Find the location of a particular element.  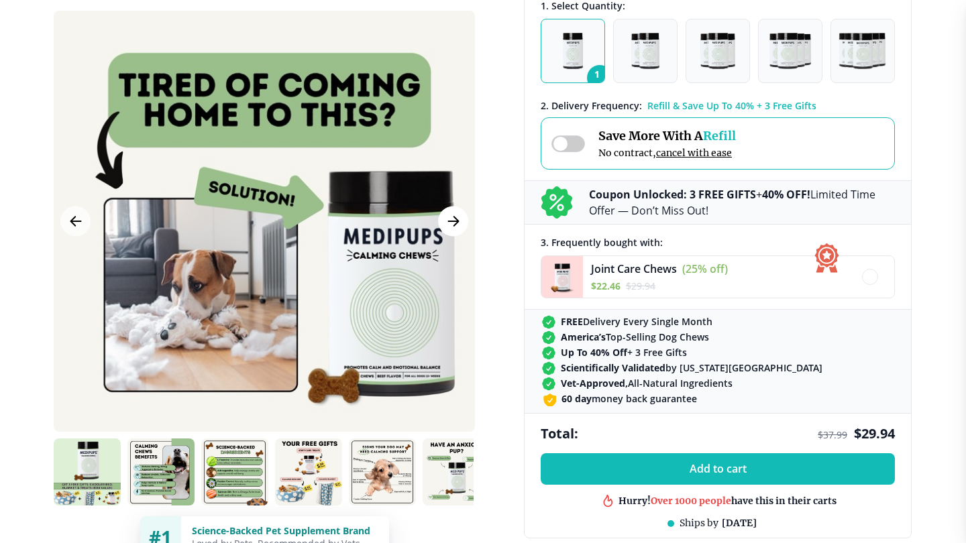

span: + 3 Free Gifts is located at coordinates (624, 352).